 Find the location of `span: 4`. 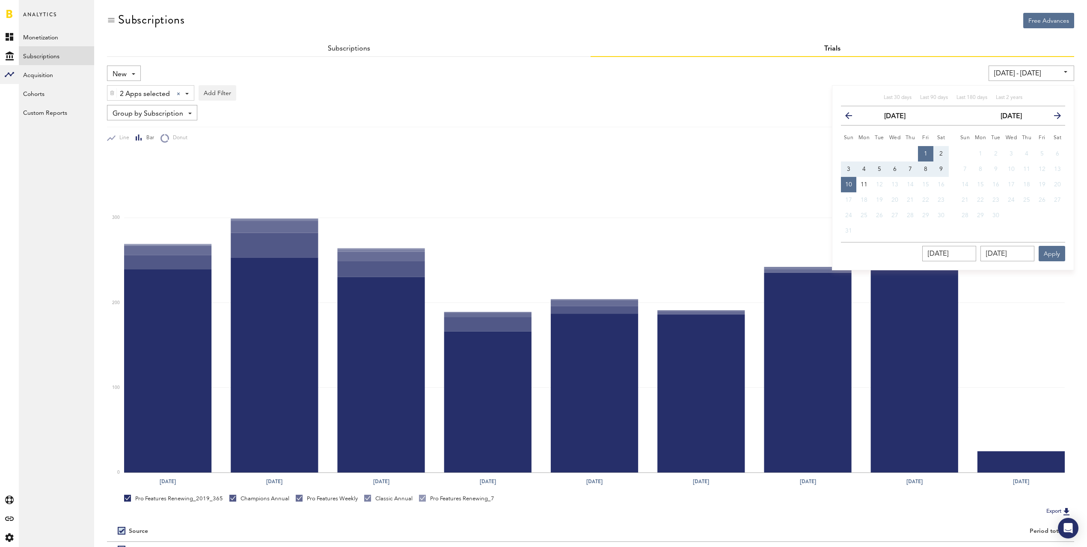

span: 4 is located at coordinates (864, 169).